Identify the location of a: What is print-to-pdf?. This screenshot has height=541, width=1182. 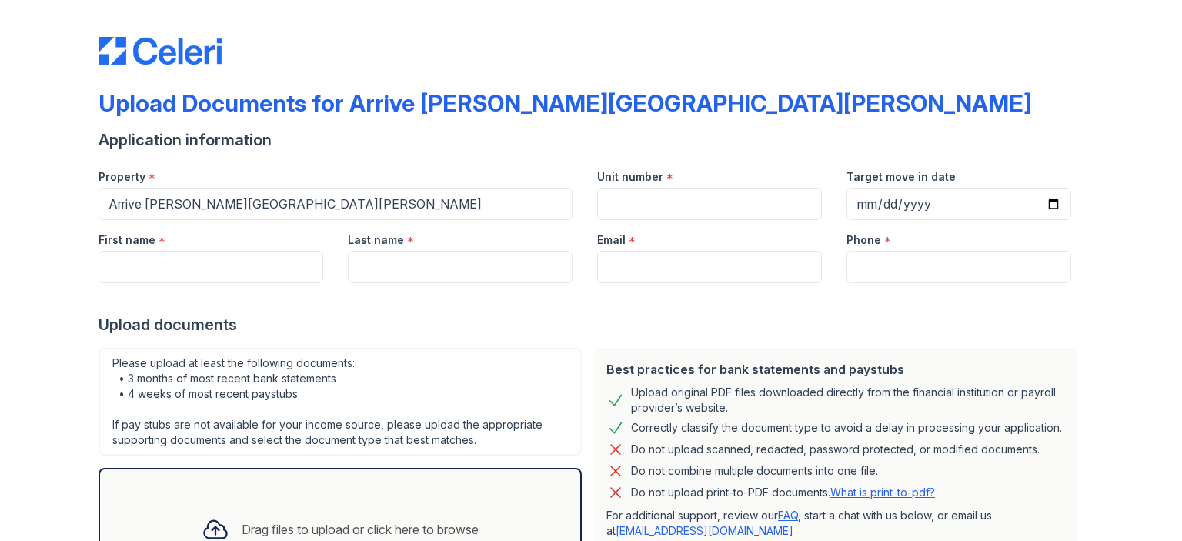
(883, 492).